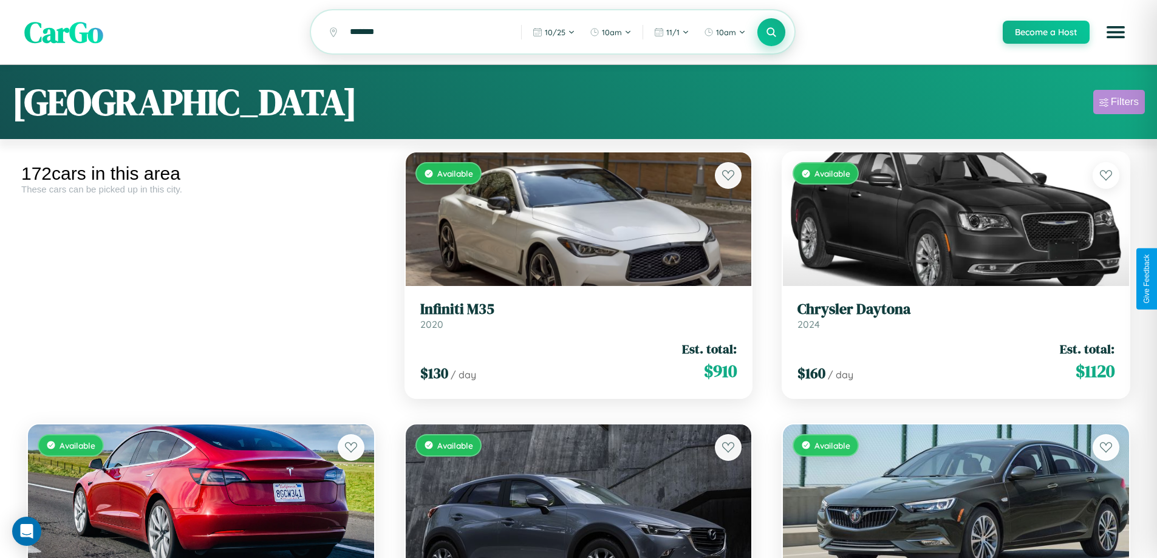  Describe the element at coordinates (956, 309) in the screenshot. I see `h3: Chrysler Daytona` at that location.